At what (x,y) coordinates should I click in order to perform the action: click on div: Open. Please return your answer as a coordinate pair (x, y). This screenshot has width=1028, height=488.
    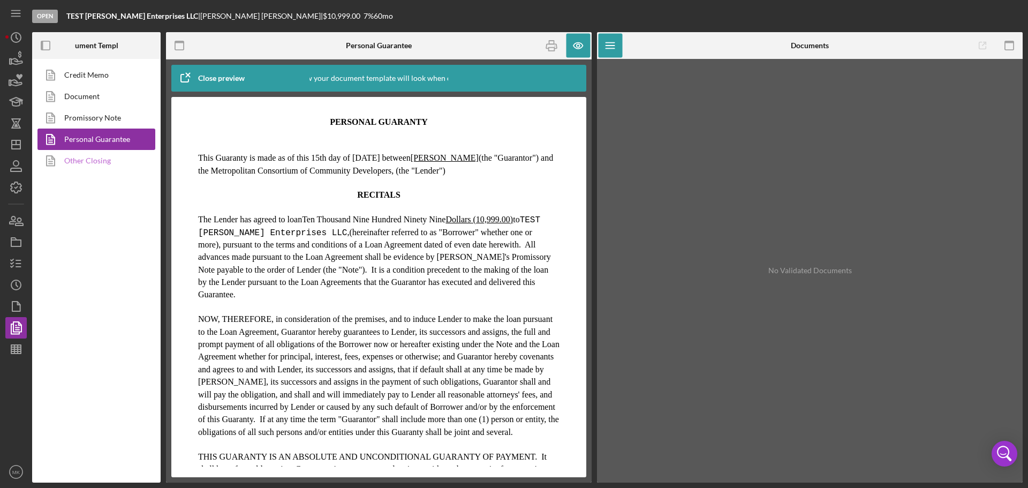
    Looking at the image, I should click on (45, 16).